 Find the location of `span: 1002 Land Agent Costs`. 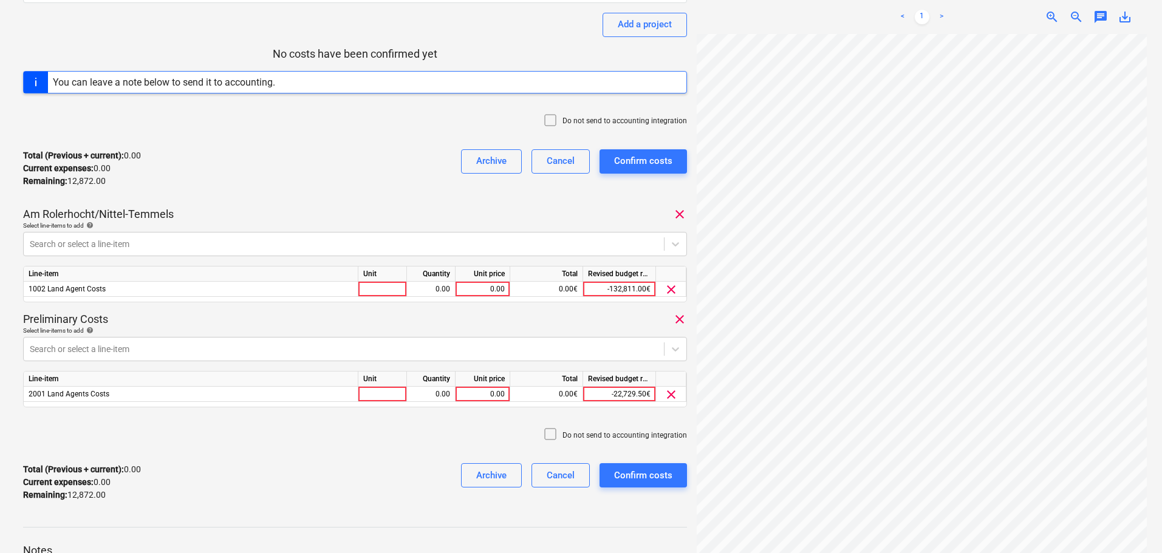

span: 1002 Land Agent Costs is located at coordinates (67, 289).